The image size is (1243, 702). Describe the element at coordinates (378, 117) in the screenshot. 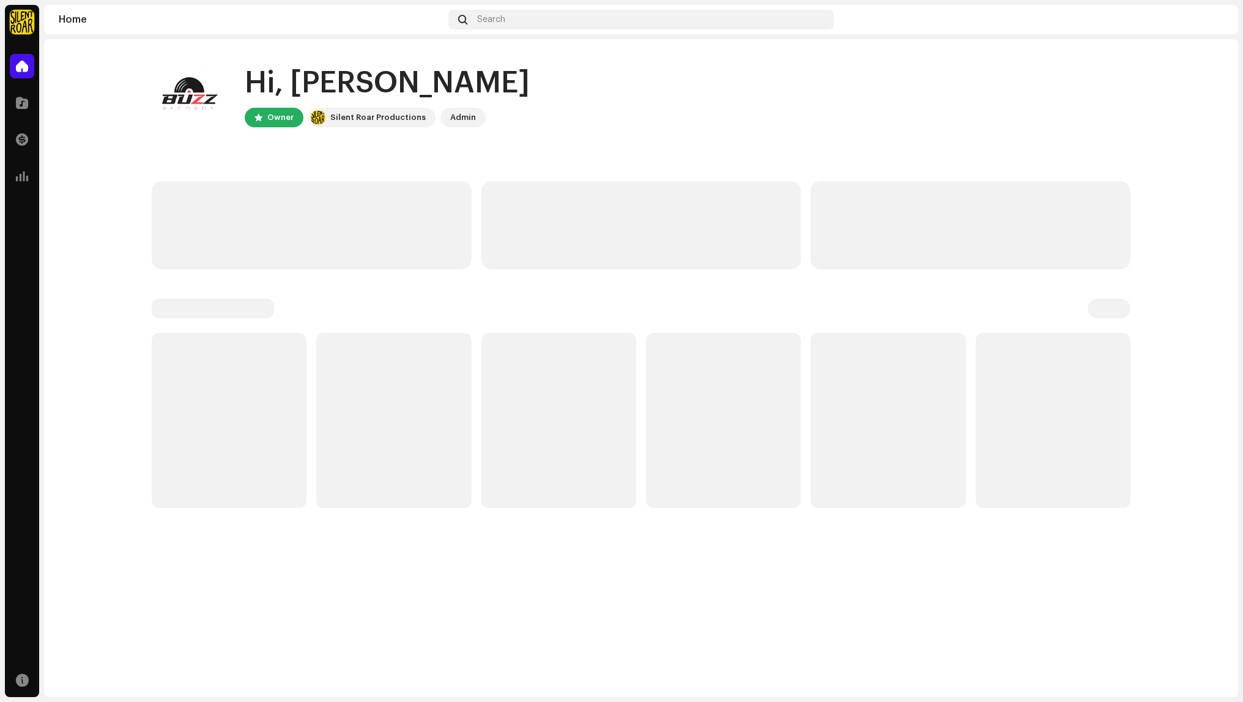

I see `div: Silent Roar Productions` at that location.